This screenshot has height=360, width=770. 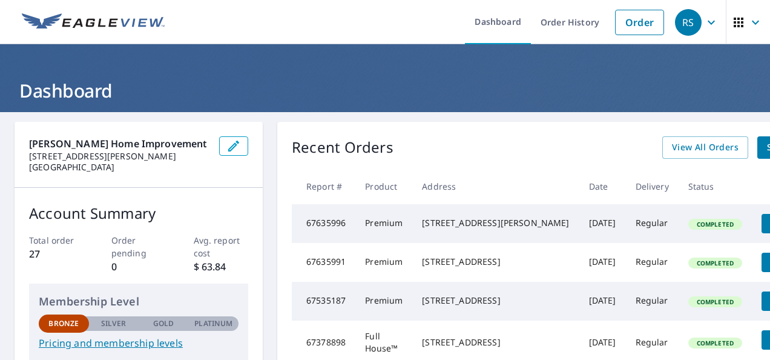 I want to click on img: EV Logo, so click(x=93, y=22).